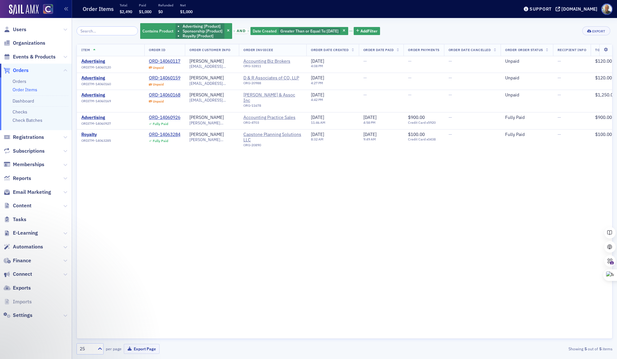  What do you see at coordinates (30, 57) in the screenshot?
I see `a: Events & Products` at bounding box center [30, 57].